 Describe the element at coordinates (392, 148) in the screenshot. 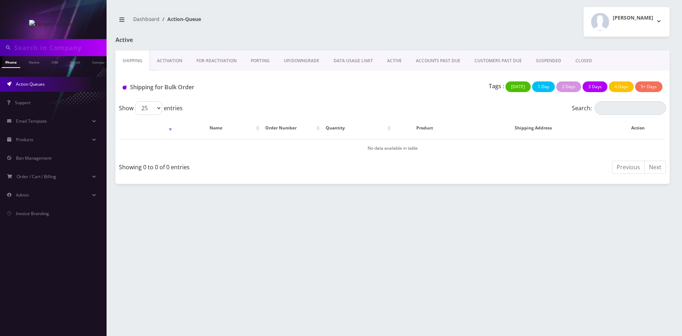

I see `td: No data available in table` at that location.